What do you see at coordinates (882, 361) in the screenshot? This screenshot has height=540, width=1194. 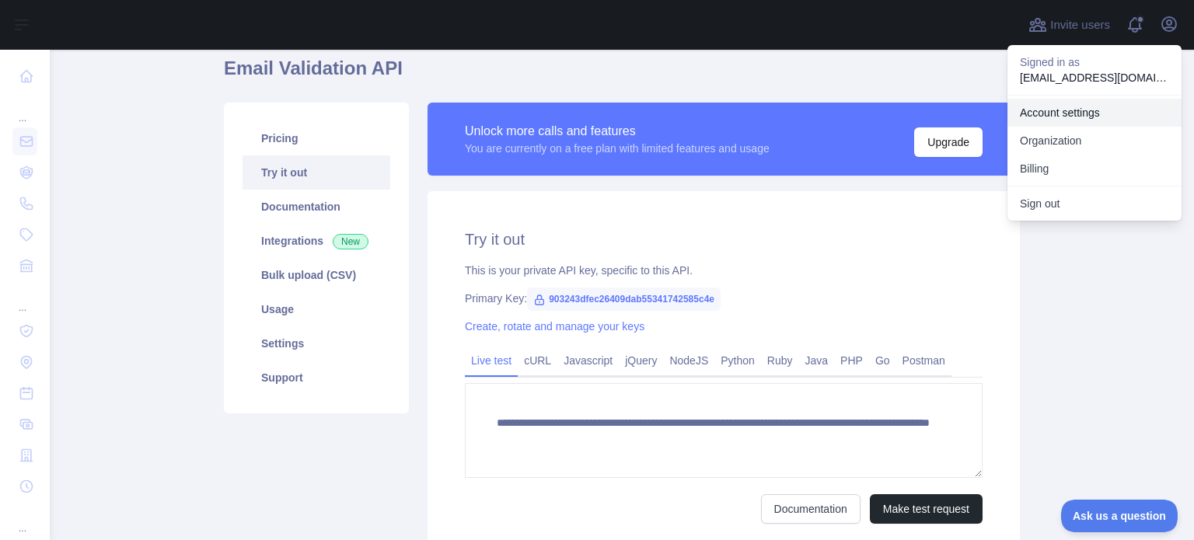 I see `a: Go` at bounding box center [882, 361].